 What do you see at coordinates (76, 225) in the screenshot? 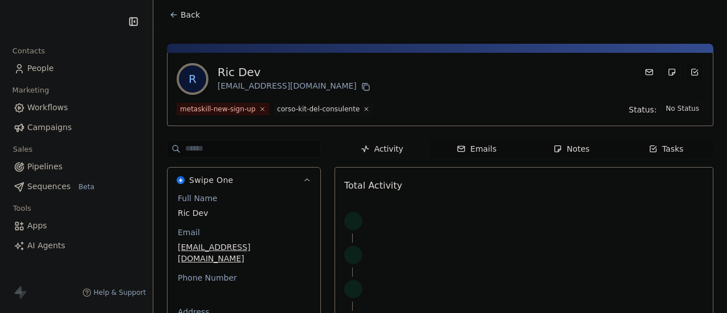
I see `a: Apps` at bounding box center [76, 225].